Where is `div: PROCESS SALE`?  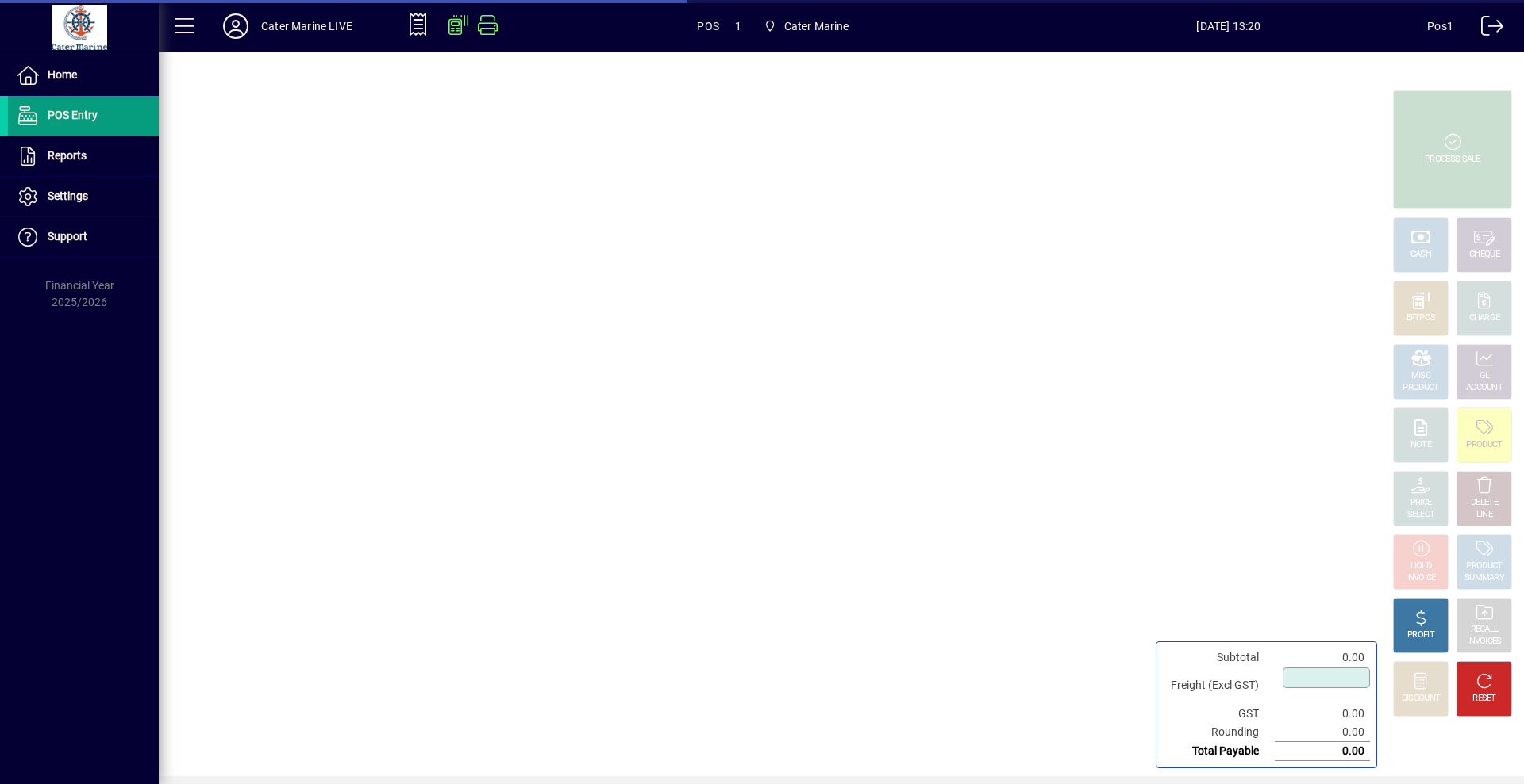
div: PROCESS SALE is located at coordinates (1452, 160).